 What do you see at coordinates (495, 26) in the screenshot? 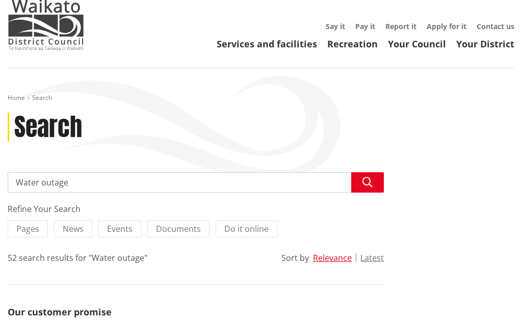
I see `a: Contact us` at bounding box center [495, 26].